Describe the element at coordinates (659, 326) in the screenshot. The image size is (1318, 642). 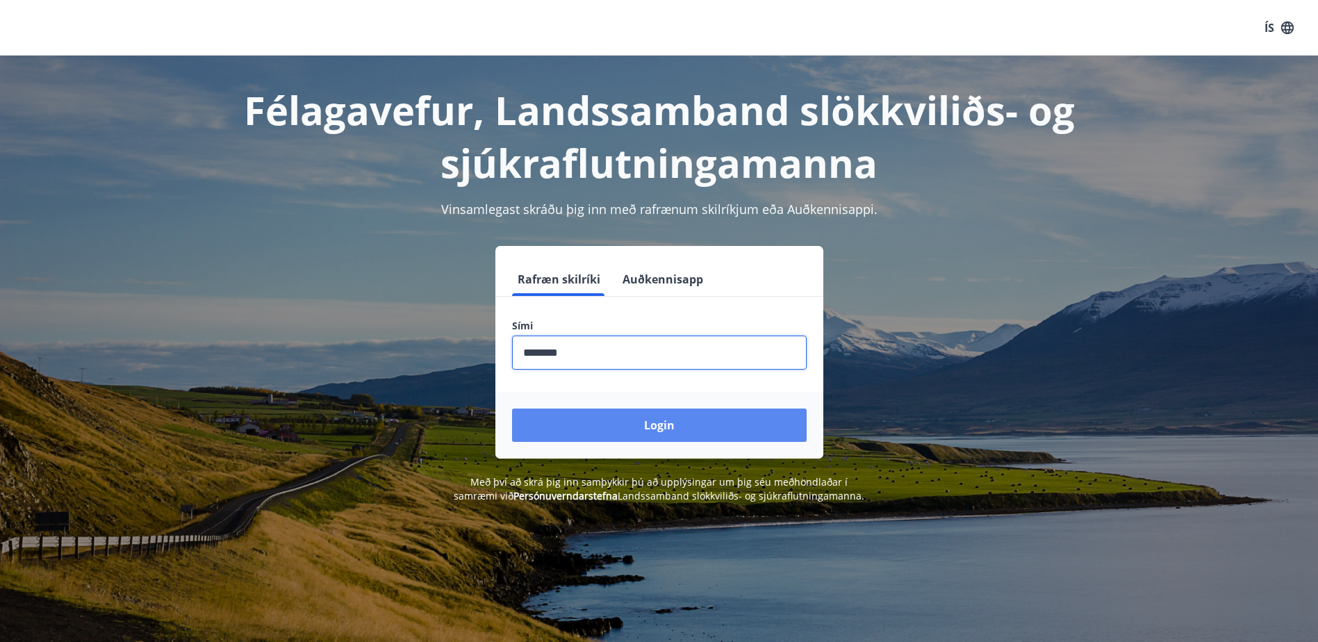
I see `label: Sími` at that location.